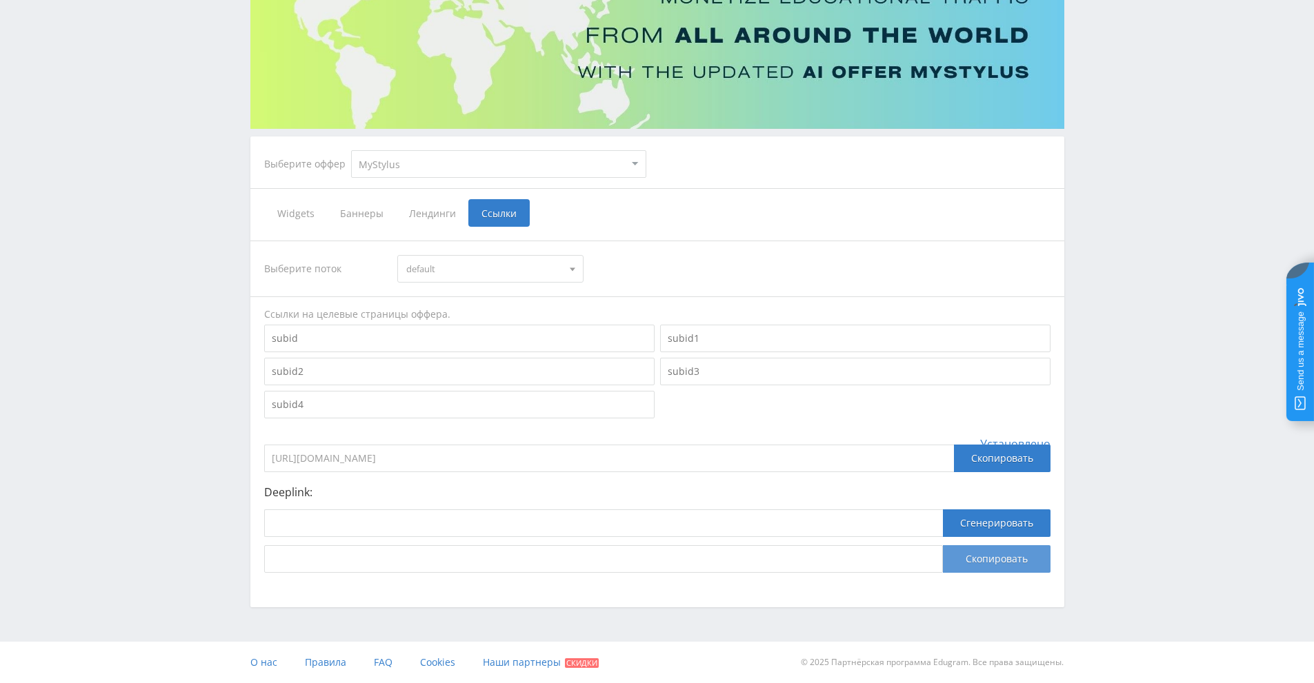  Describe the element at coordinates (324, 269) in the screenshot. I see `div: Выберите поток` at that location.